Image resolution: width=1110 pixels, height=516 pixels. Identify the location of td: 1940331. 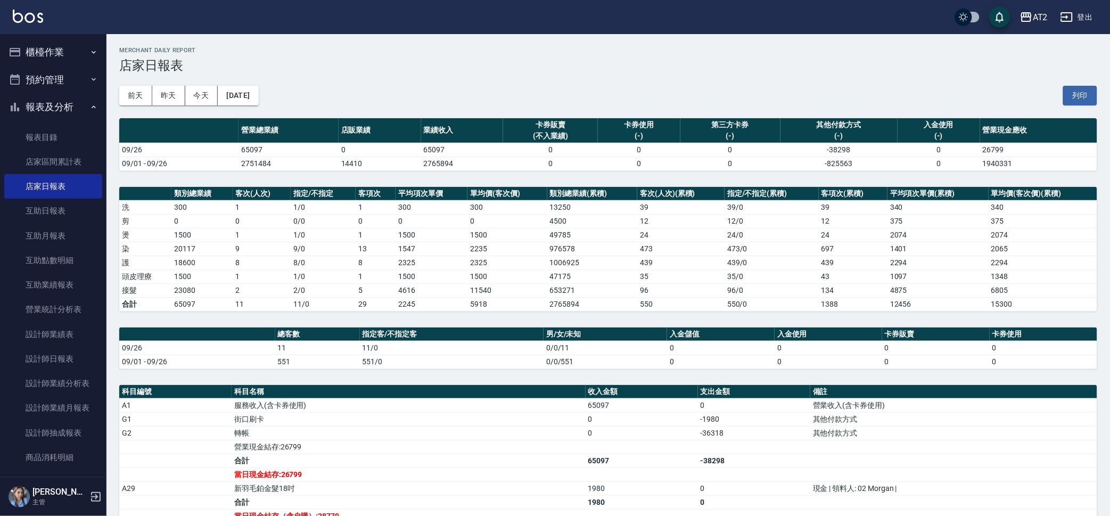
(1039, 164).